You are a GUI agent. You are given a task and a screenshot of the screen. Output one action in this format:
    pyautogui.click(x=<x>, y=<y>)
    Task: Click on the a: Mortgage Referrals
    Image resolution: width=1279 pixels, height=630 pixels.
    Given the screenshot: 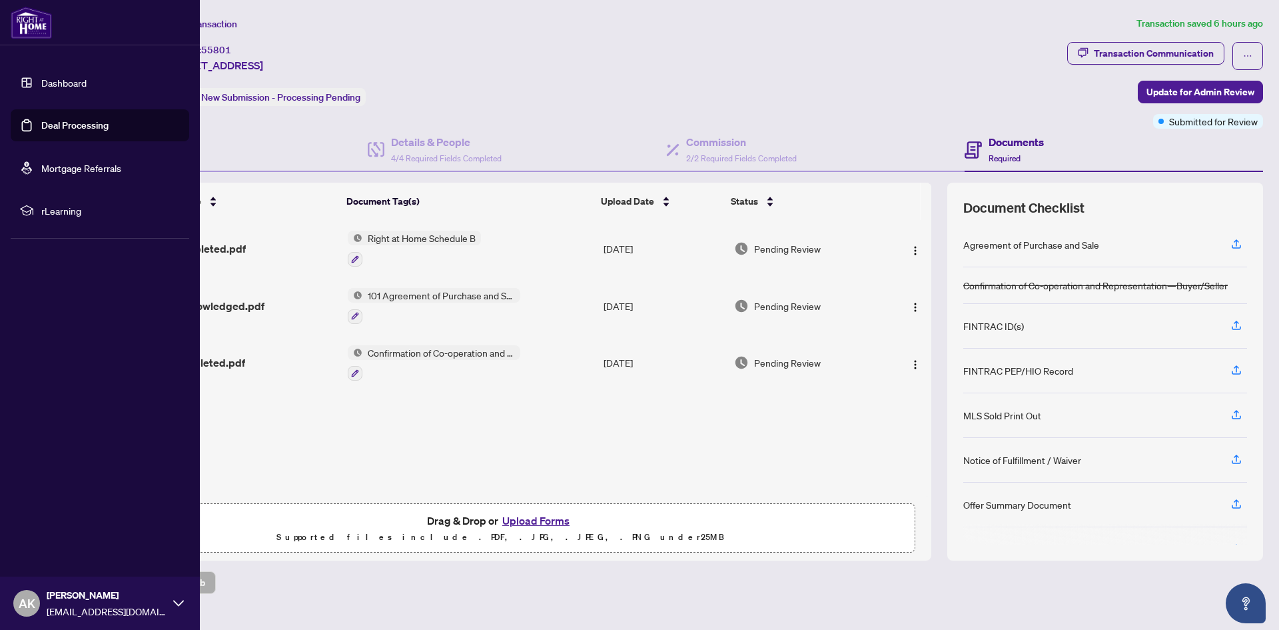 What is the action you would take?
    pyautogui.click(x=81, y=168)
    